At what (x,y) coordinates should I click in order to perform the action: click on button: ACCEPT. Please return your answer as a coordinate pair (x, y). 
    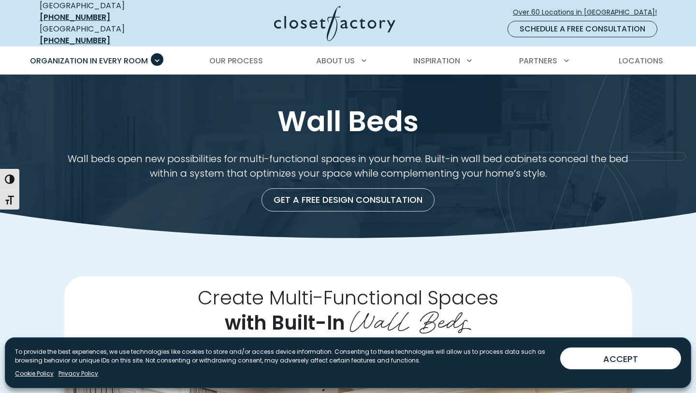
    Looking at the image, I should click on (621, 358).